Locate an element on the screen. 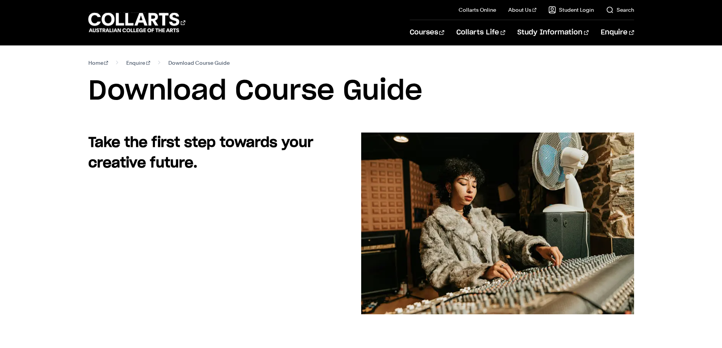 This screenshot has height=348, width=722. h1: Download Course Guide is located at coordinates (361, 91).